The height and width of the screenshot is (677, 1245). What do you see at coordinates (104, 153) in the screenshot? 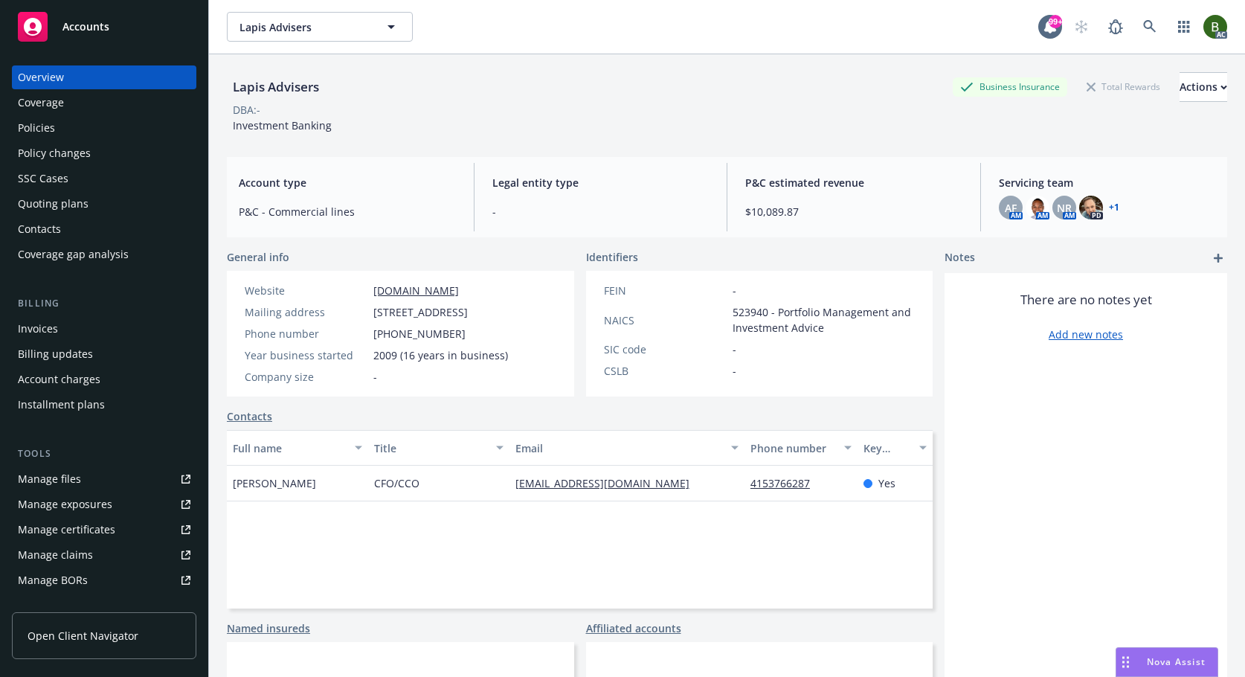
I see `a: Policy changes` at bounding box center [104, 153].